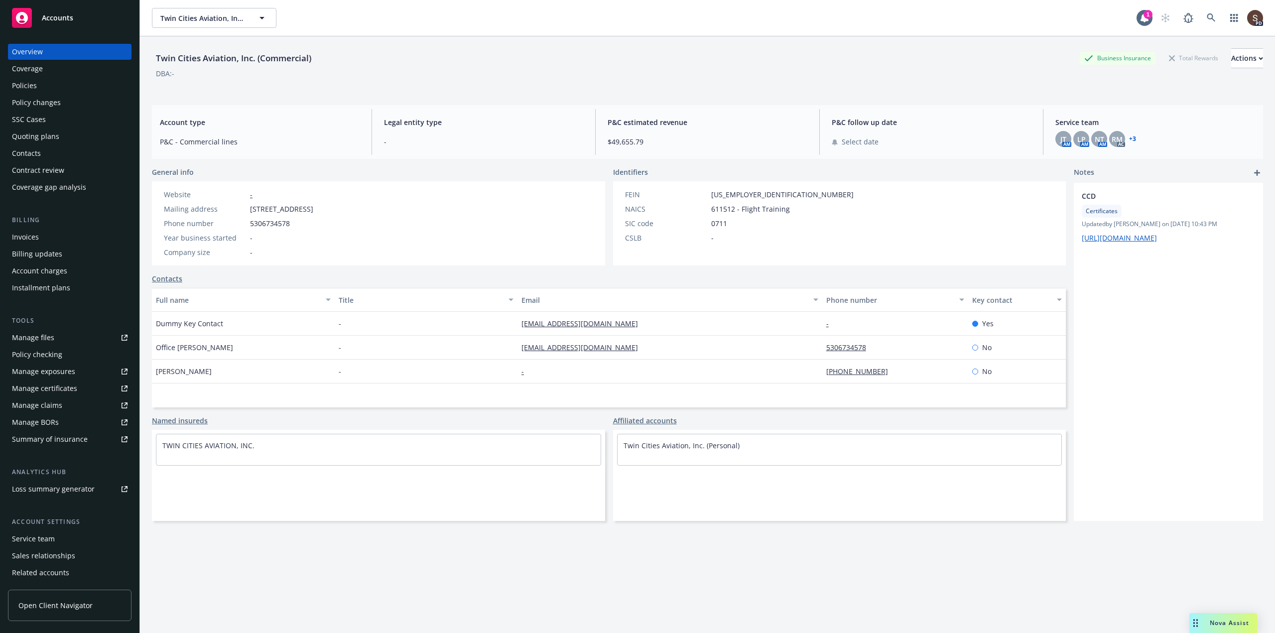 Image resolution: width=1275 pixels, height=633 pixels. I want to click on div: Mailing address, so click(205, 209).